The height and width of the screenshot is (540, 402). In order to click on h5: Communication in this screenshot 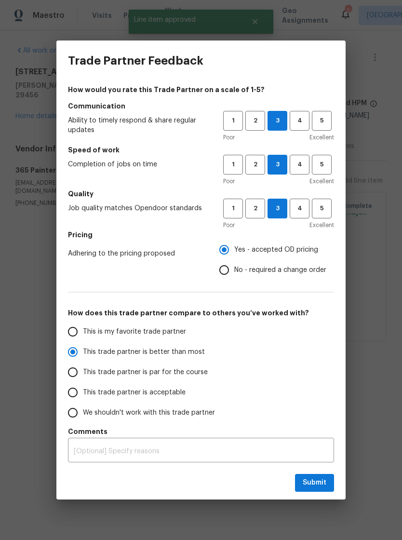, I will do `click(201, 106)`.